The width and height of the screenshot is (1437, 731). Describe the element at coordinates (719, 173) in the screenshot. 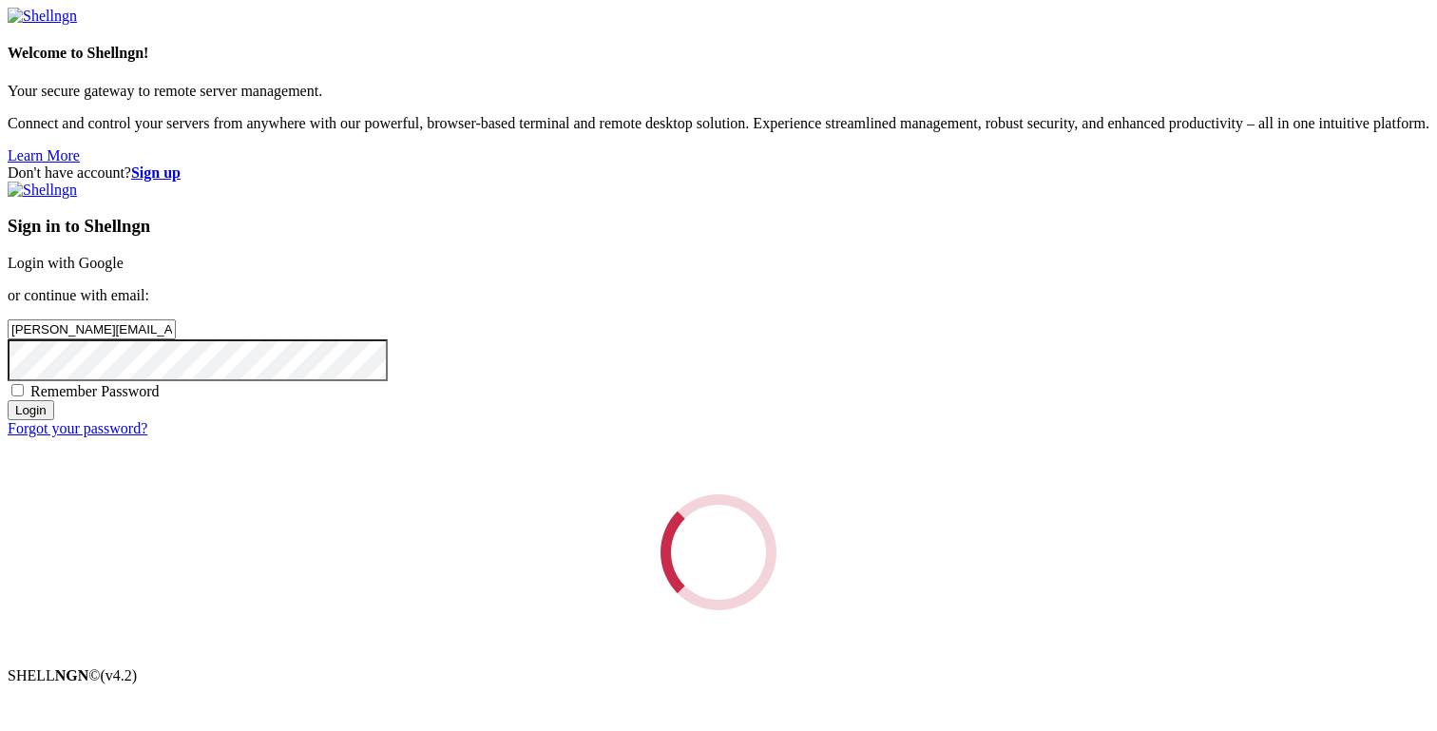

I see `div: Don't have account?` at that location.